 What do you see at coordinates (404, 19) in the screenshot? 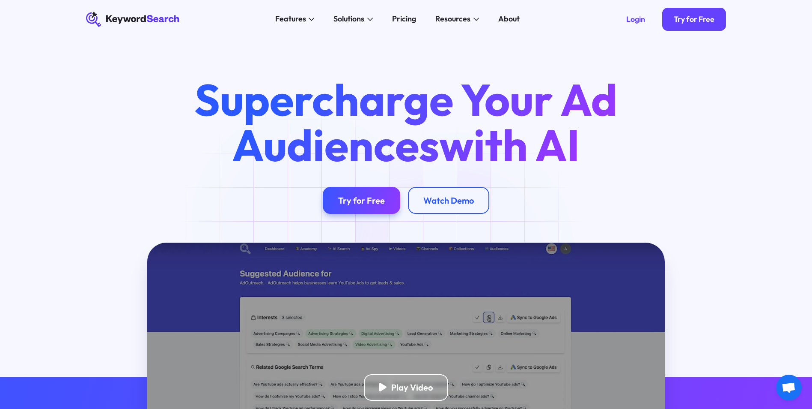
I see `a: Pricing` at bounding box center [404, 19].